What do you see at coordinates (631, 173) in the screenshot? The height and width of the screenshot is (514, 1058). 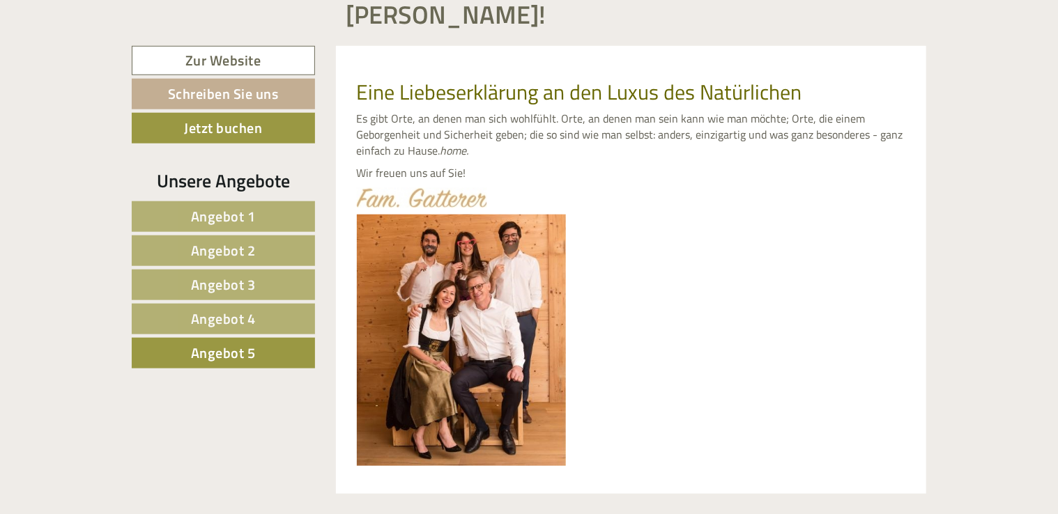 I see `p: Wir freuen uns auf Sie!` at bounding box center [631, 173].